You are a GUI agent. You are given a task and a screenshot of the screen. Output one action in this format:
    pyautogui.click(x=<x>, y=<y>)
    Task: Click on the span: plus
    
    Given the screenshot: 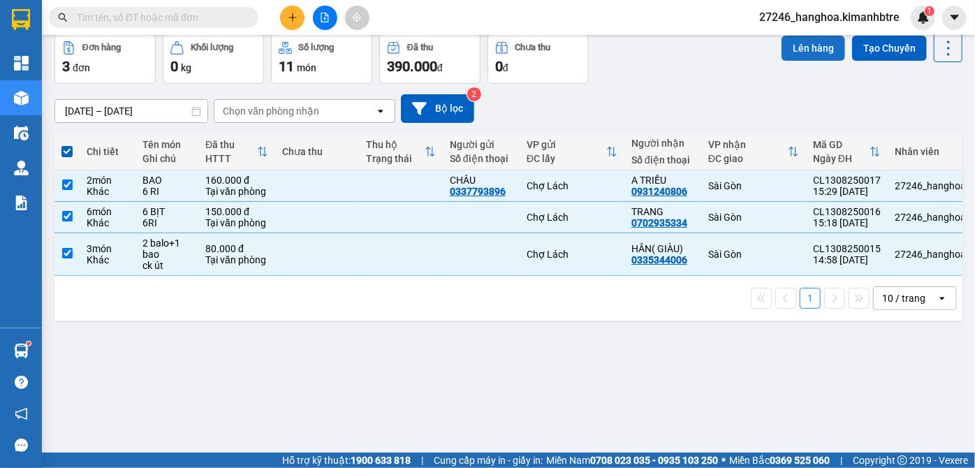 What is the action you would take?
    pyautogui.click(x=293, y=17)
    